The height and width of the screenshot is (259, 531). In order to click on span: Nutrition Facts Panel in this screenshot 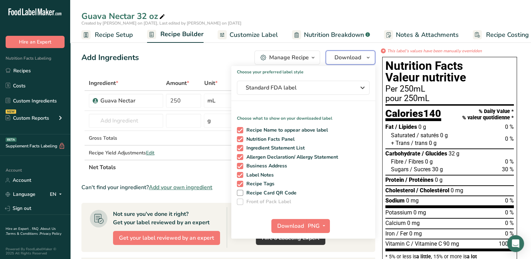, I will do `click(269, 139)`.